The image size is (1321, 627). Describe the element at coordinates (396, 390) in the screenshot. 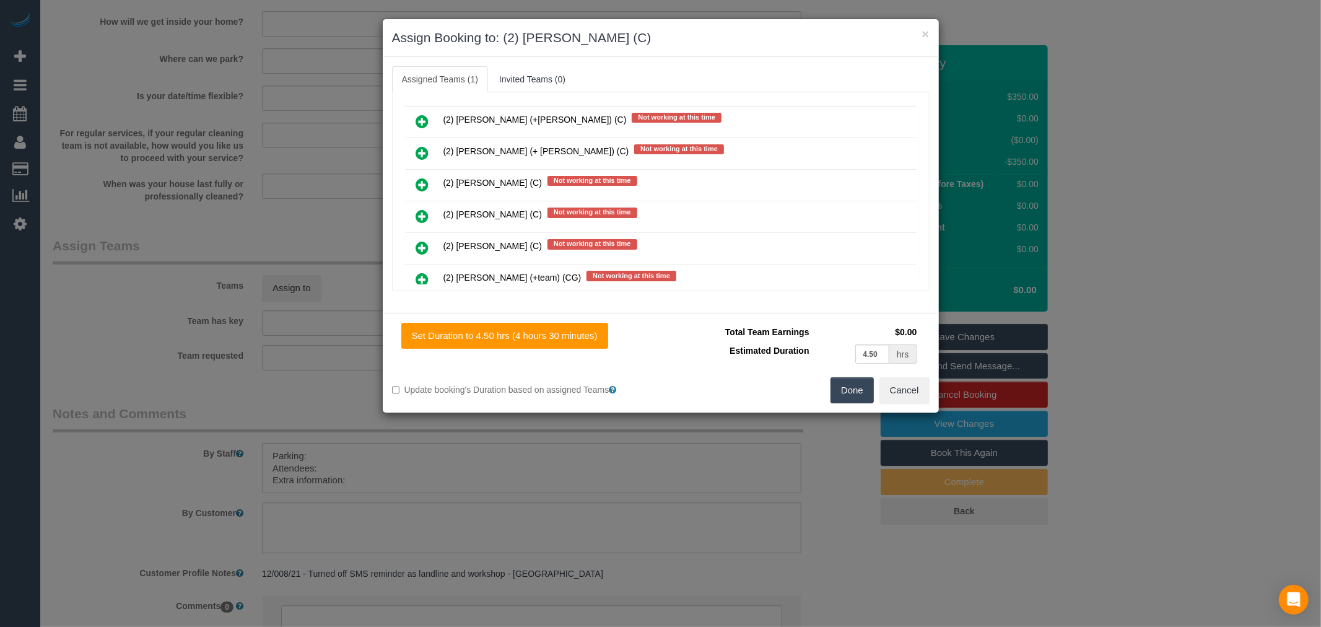

I see `input: Update booking's Duration based on assigned Teams` at that location.